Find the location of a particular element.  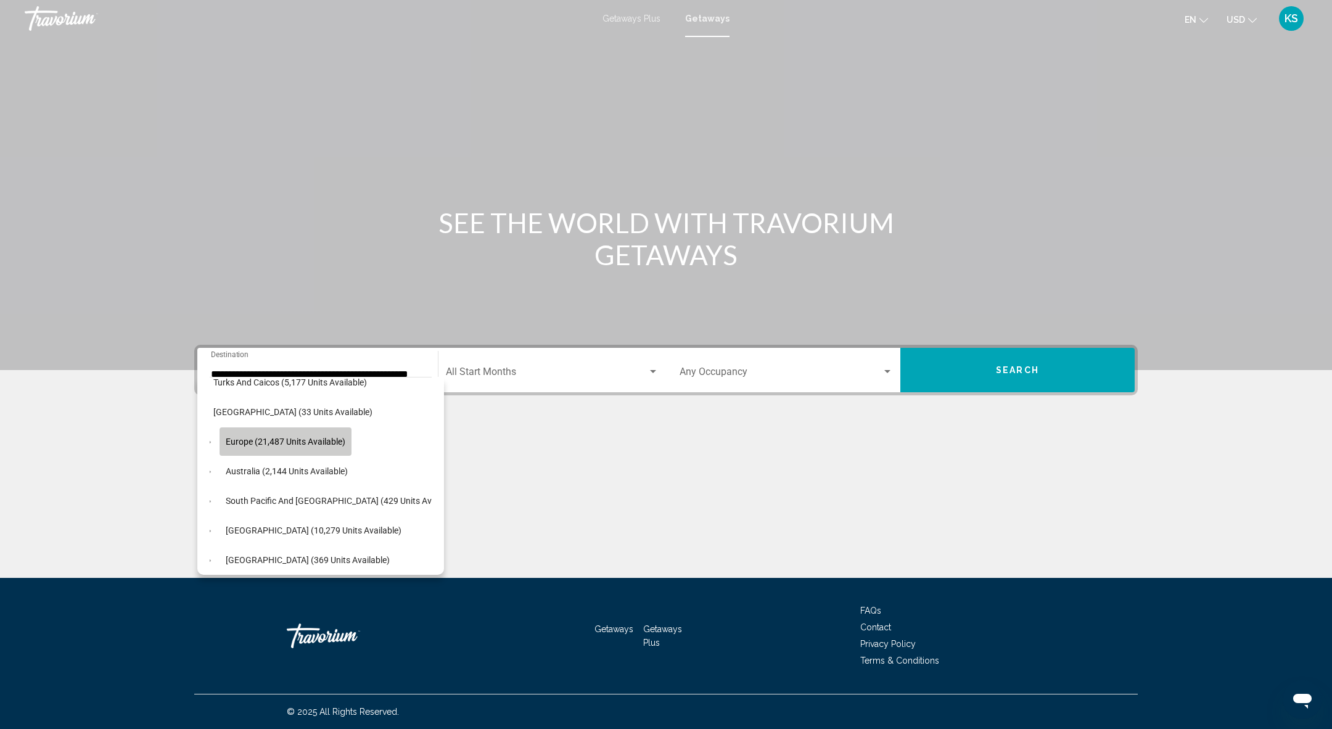

span: Turks and Caicos (5,177 units available) is located at coordinates (290, 382).